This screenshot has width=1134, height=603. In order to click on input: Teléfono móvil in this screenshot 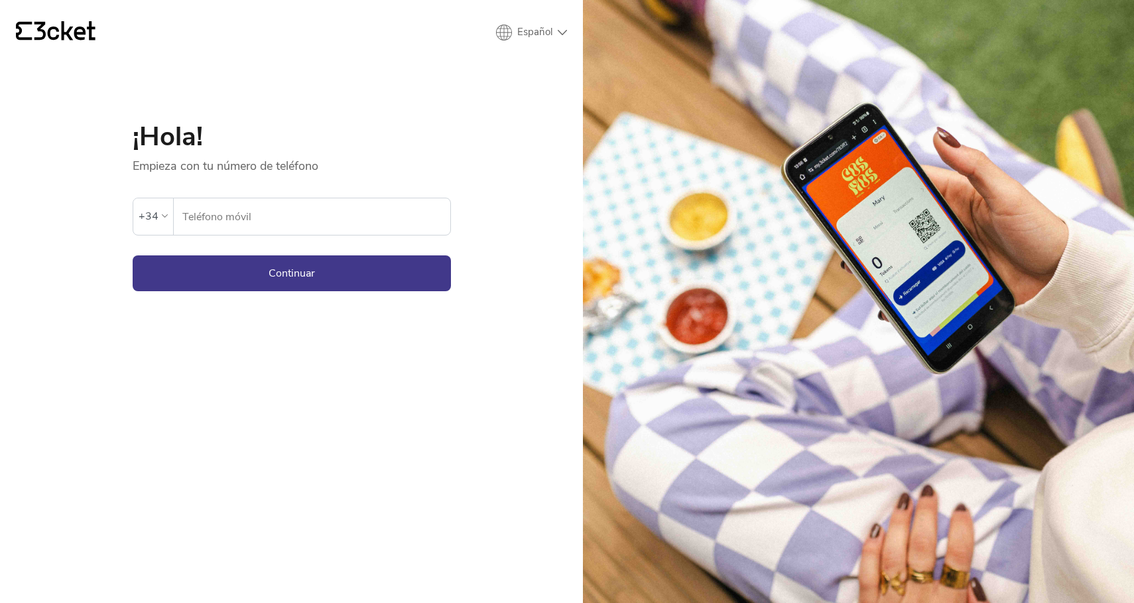, I will do `click(316, 216)`.